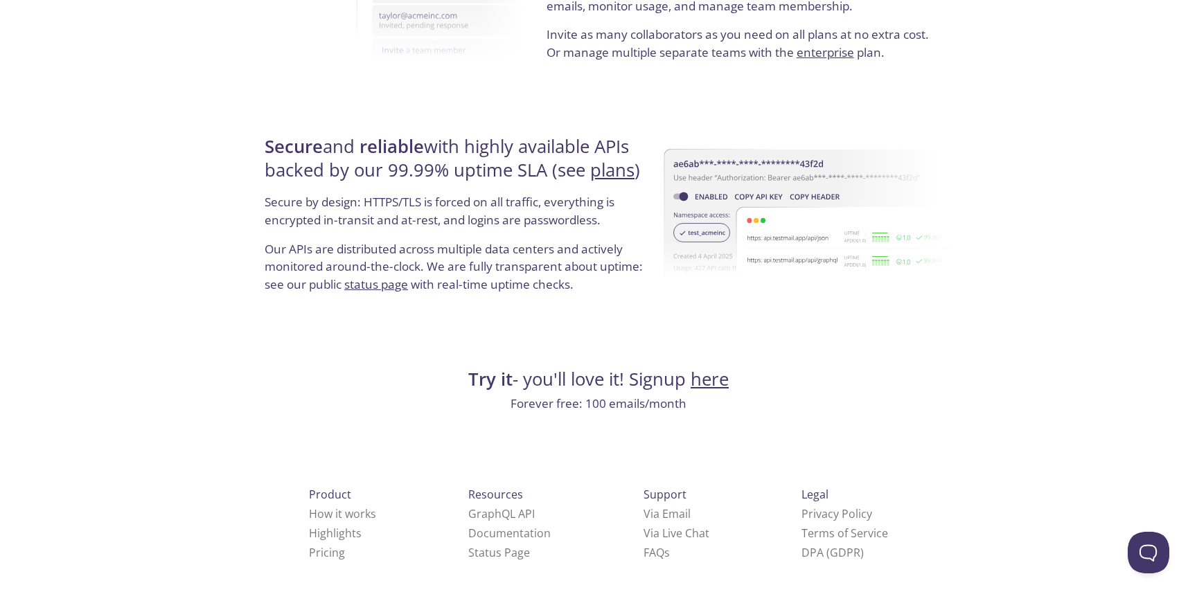 Image resolution: width=1197 pixels, height=601 pixels. What do you see at coordinates (342, 514) in the screenshot?
I see `a: How it works` at bounding box center [342, 514].